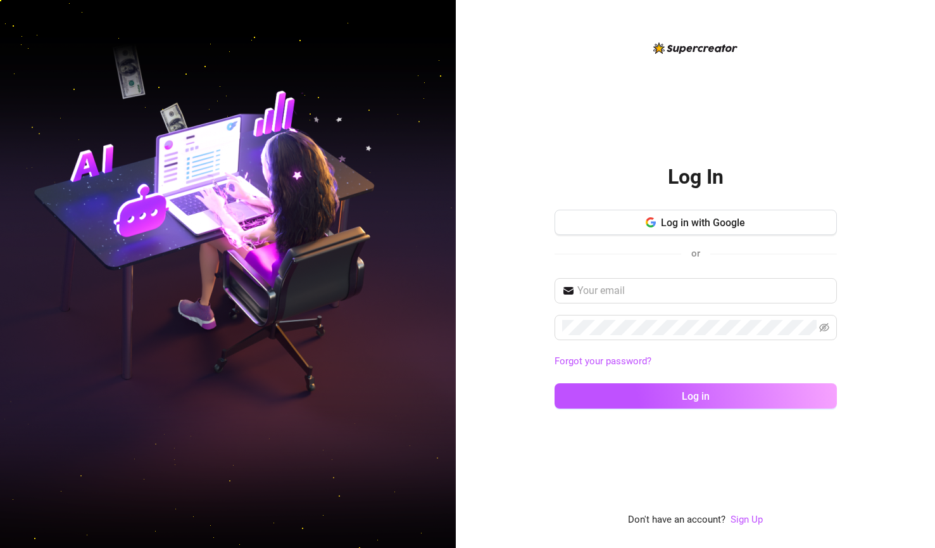 This screenshot has width=935, height=548. What do you see at coordinates (696, 222) in the screenshot?
I see `button: Log in with Google` at bounding box center [696, 222].